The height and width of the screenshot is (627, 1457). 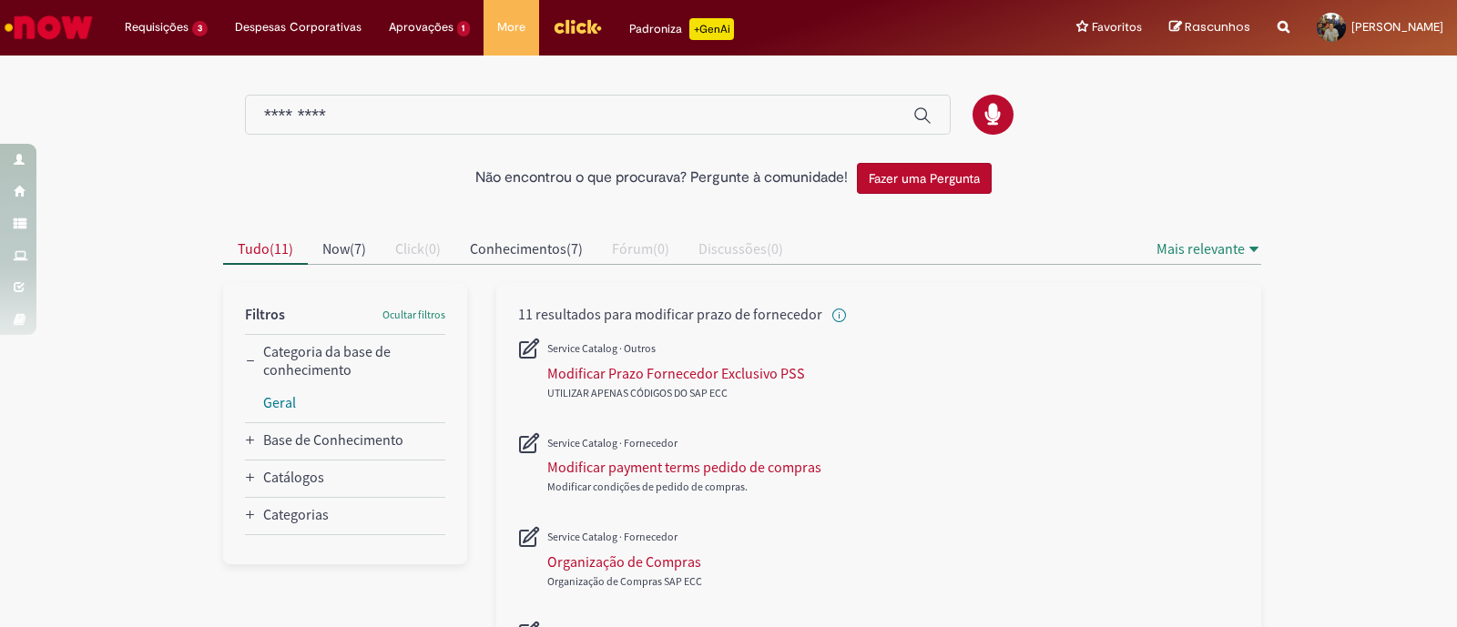 I want to click on img: ServiceNow, so click(x=48, y=27).